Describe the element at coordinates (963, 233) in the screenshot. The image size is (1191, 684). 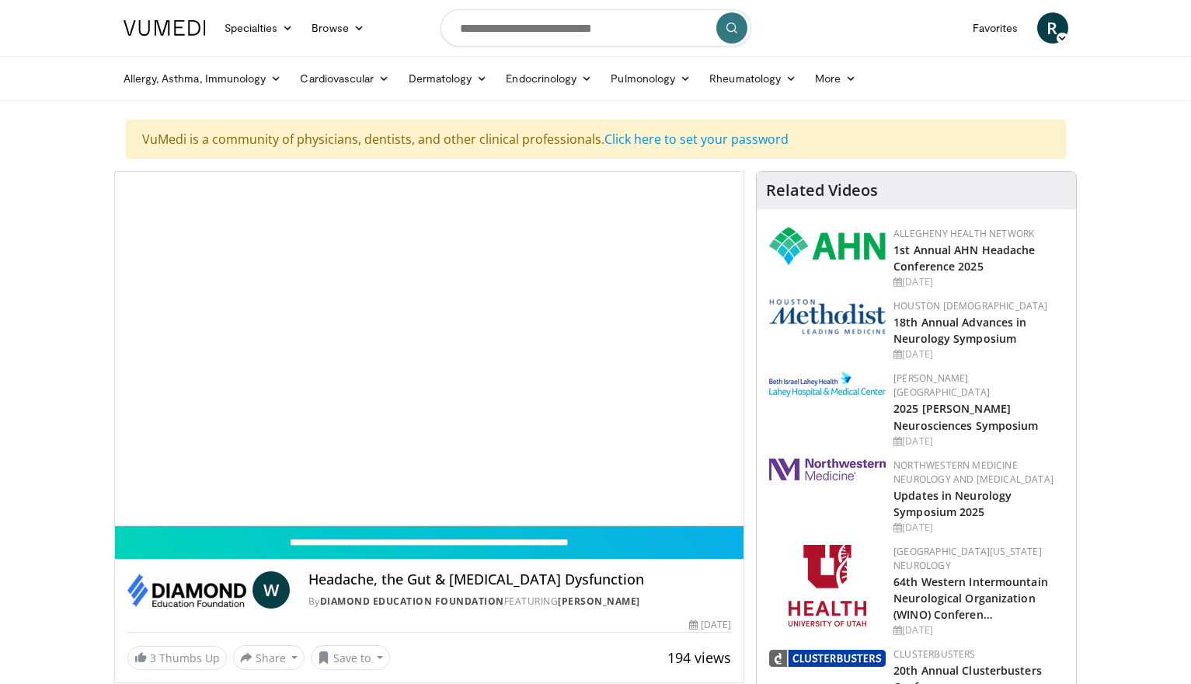
I see `a: Allegheny Health Network` at that location.